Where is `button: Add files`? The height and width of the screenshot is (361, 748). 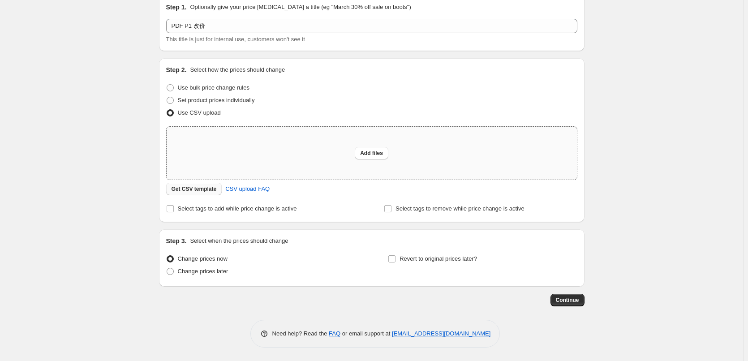
button: Add files is located at coordinates (372, 153).